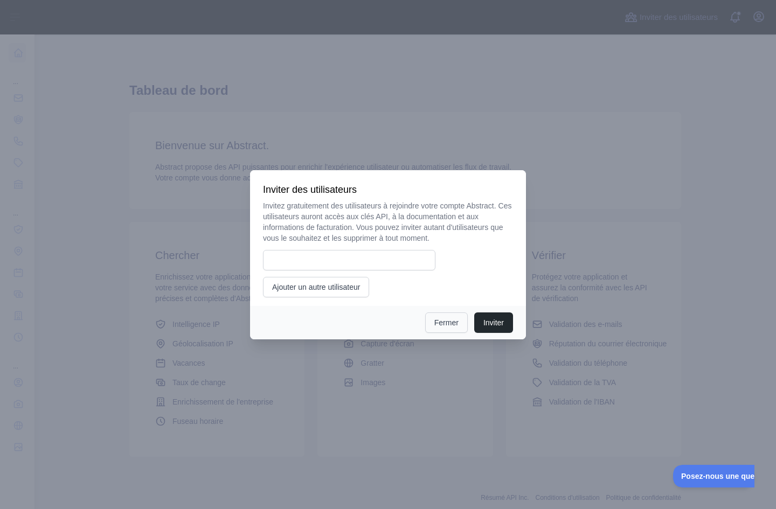 This screenshot has height=509, width=776. What do you see at coordinates (316, 287) in the screenshot?
I see `font: Ajouter un autre utilisateur` at bounding box center [316, 287].